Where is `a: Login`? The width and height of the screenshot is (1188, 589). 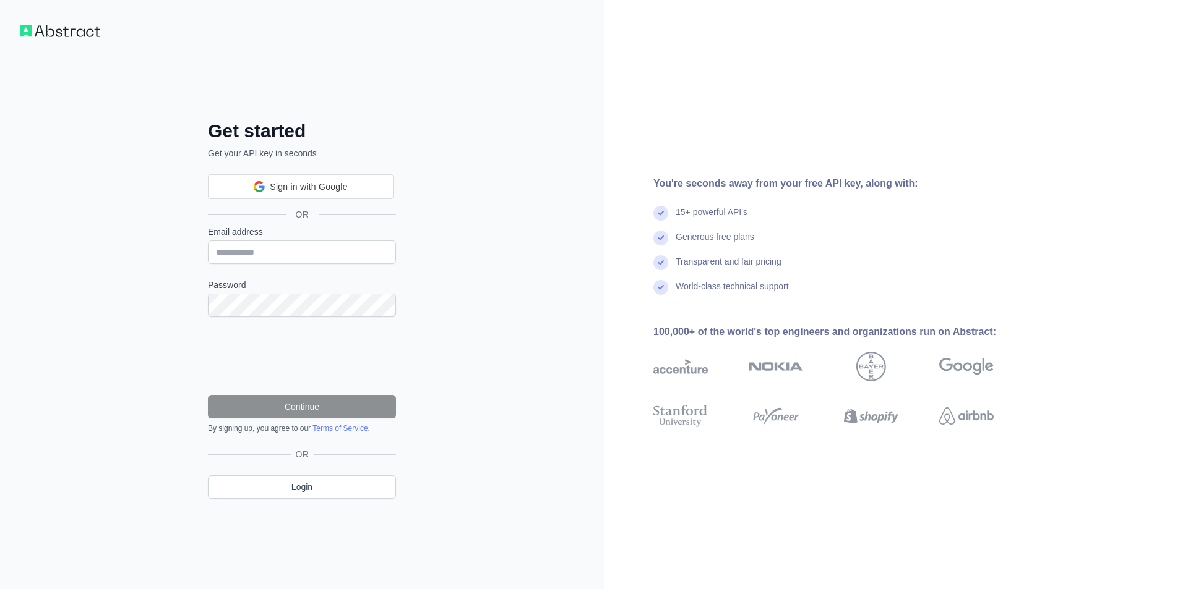
a: Login is located at coordinates (302, 487).